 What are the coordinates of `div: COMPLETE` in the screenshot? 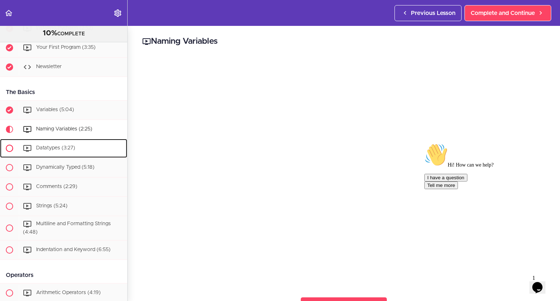 It's located at (63, 34).